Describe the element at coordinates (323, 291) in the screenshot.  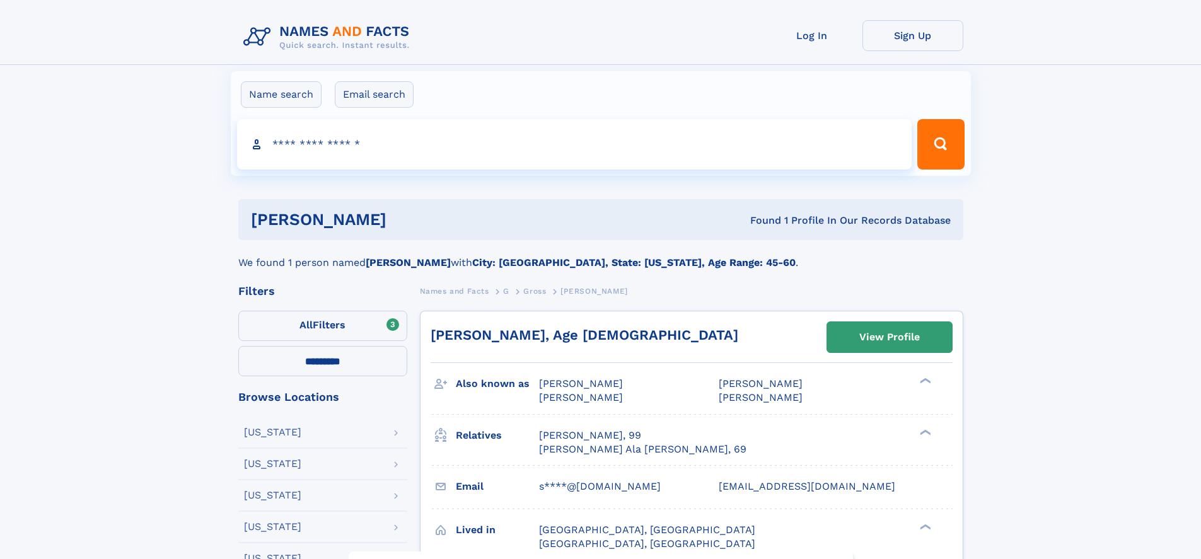
I see `div: Filters` at that location.